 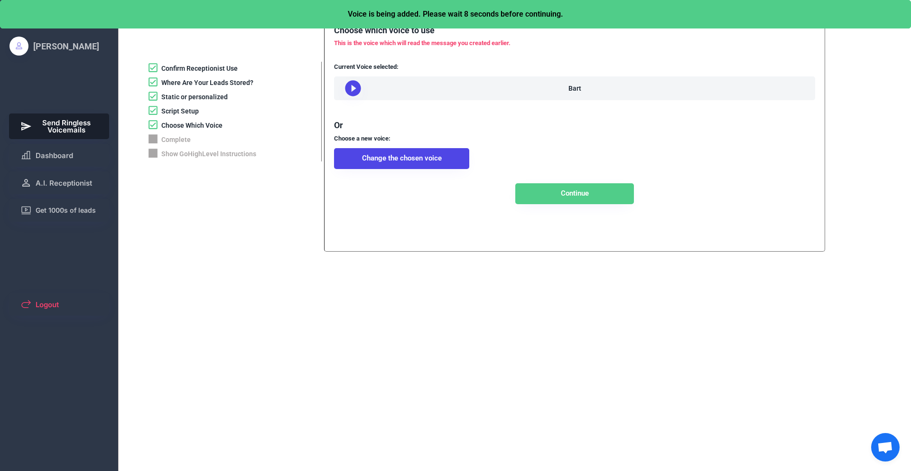 I want to click on button: Change the chosen voice, so click(x=401, y=159).